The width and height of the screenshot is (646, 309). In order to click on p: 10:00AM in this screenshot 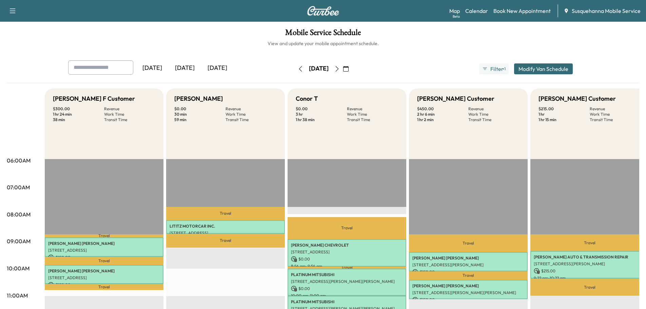, I will do `click(18, 268)`.